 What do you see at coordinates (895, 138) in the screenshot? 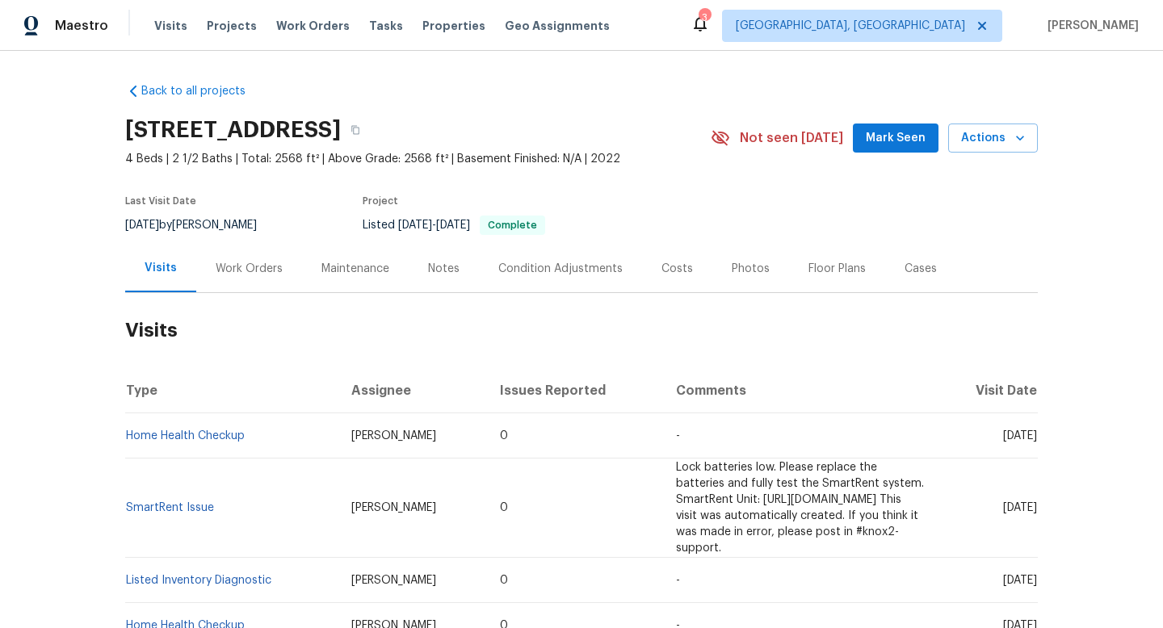
I see `span: Mark Seen` at bounding box center [895, 138].